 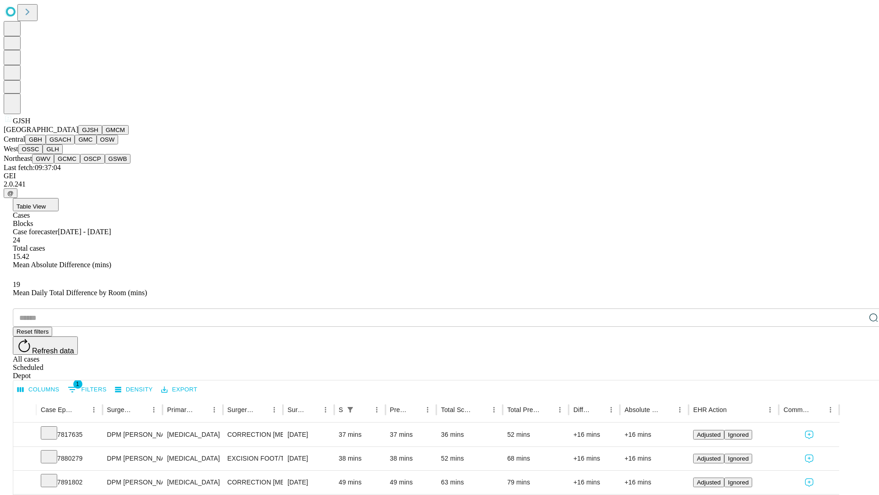 What do you see at coordinates (350, 409) in the screenshot?
I see `button: Show filters` at bounding box center [350, 409].